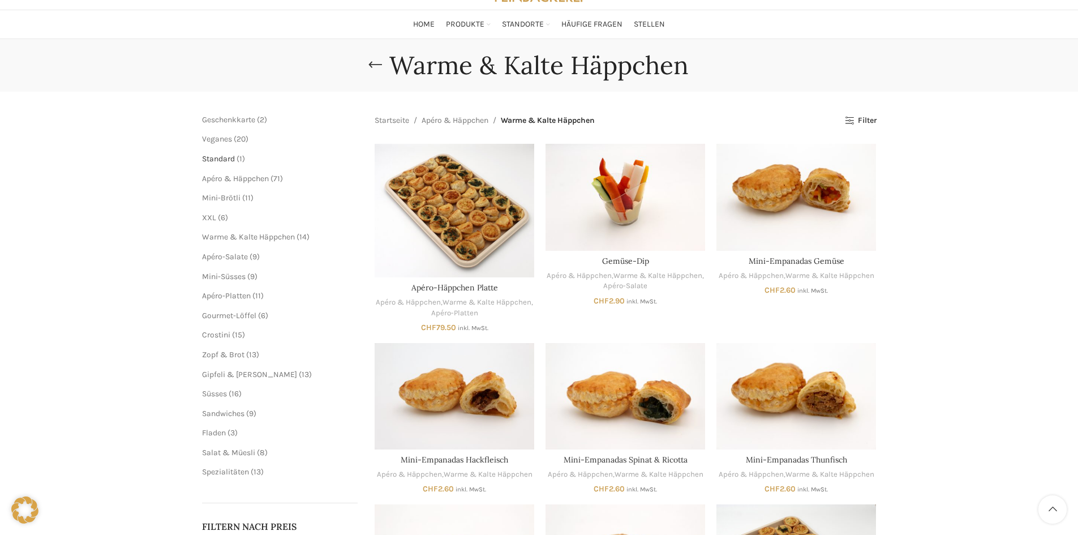 Image resolution: width=1078 pixels, height=535 pixels. Describe the element at coordinates (235, 178) in the screenshot. I see `span: Apéro & Häppchen` at that location.